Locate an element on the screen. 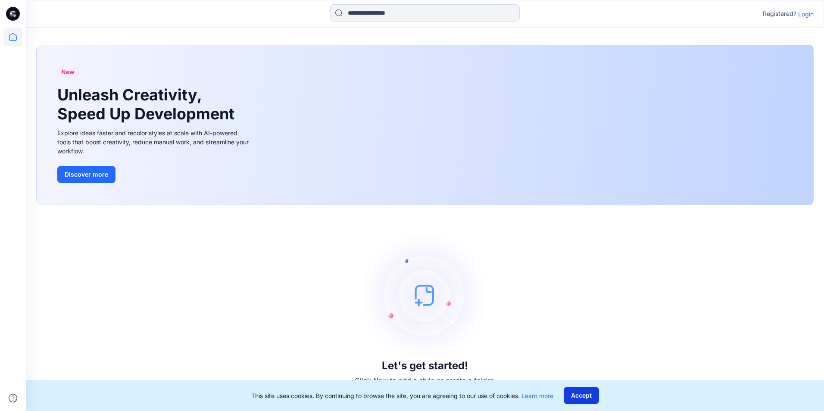 The image size is (824, 411). h1: Unleash Creativity, Speed Up Development is located at coordinates (148, 104).